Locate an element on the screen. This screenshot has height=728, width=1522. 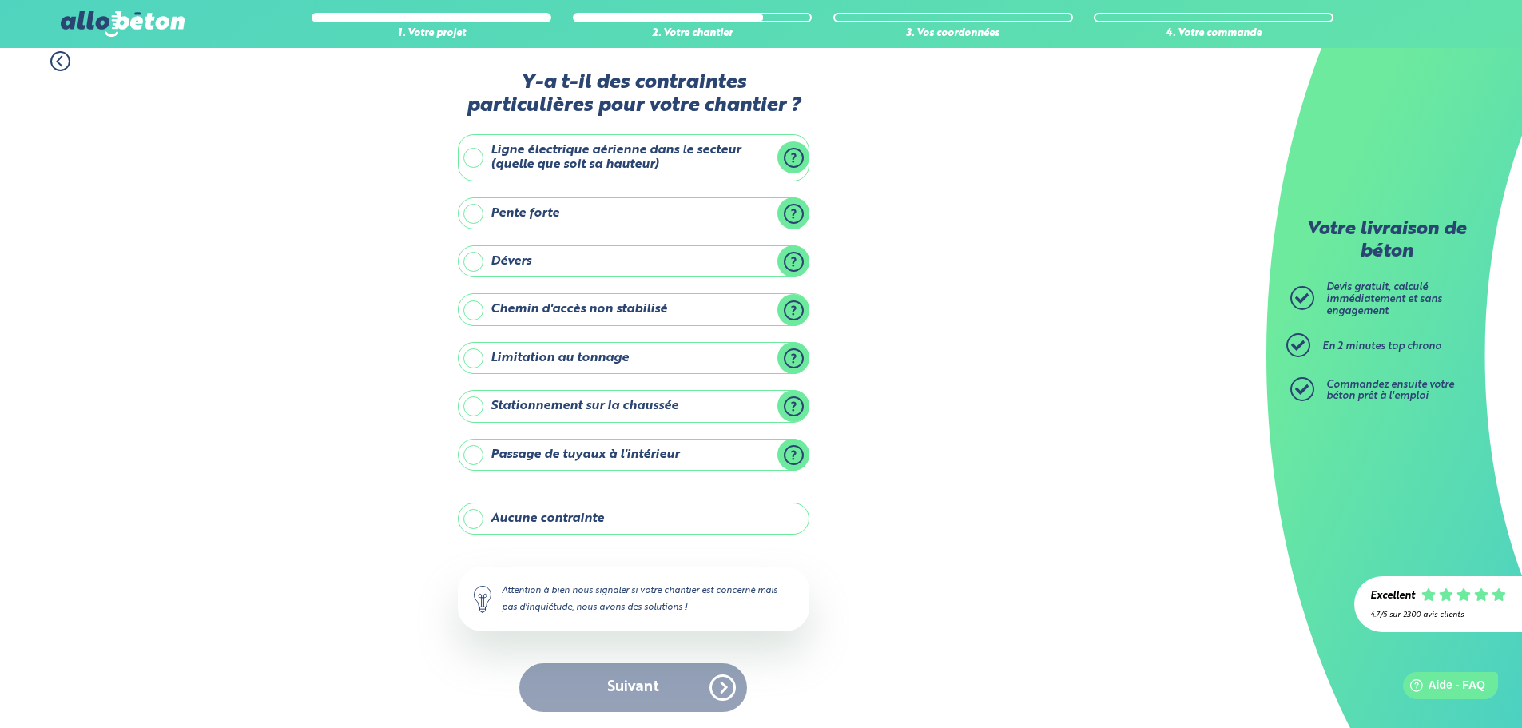
div: 2. Votre chantier is located at coordinates (693, 34).